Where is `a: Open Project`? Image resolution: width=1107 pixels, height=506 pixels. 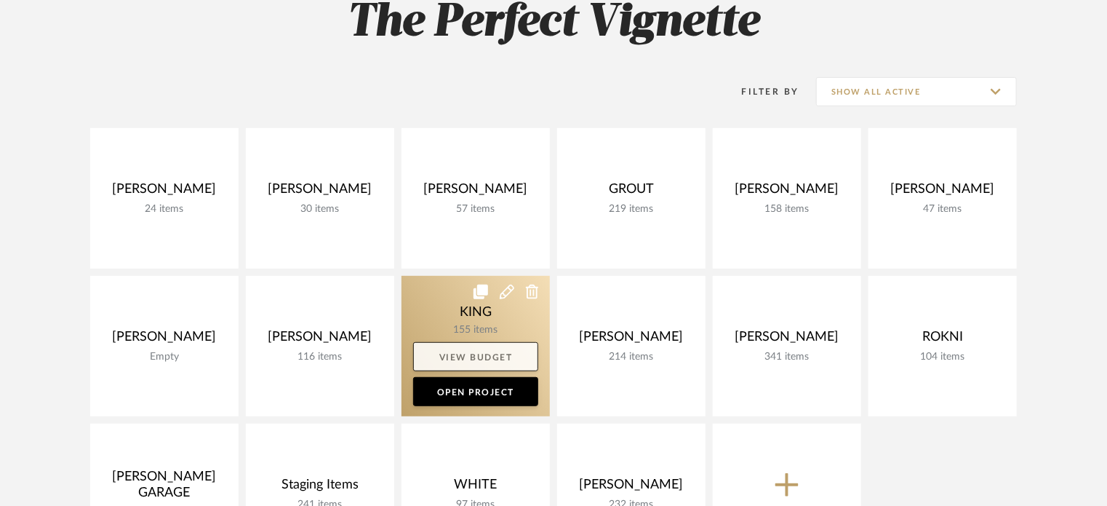
a: Open Project is located at coordinates (476, 391).